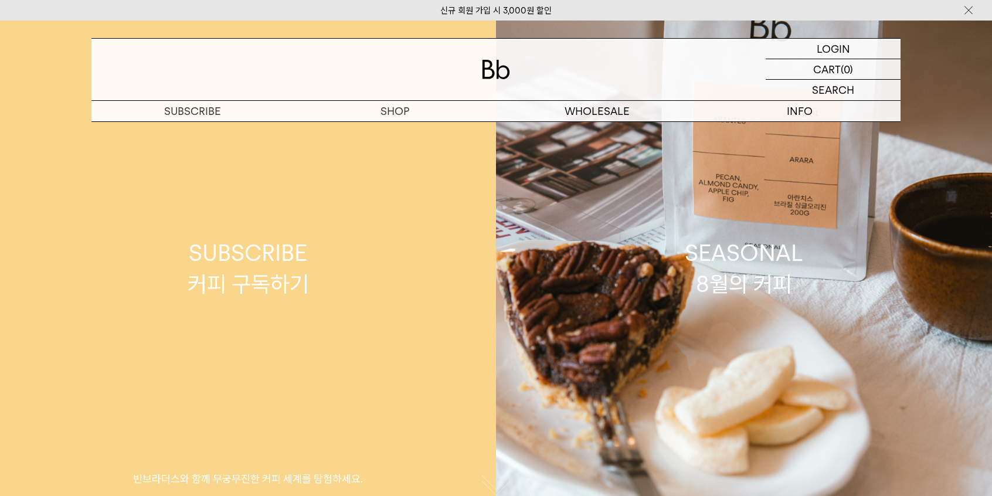  What do you see at coordinates (833, 90) in the screenshot?
I see `p: SEARCH` at bounding box center [833, 90].